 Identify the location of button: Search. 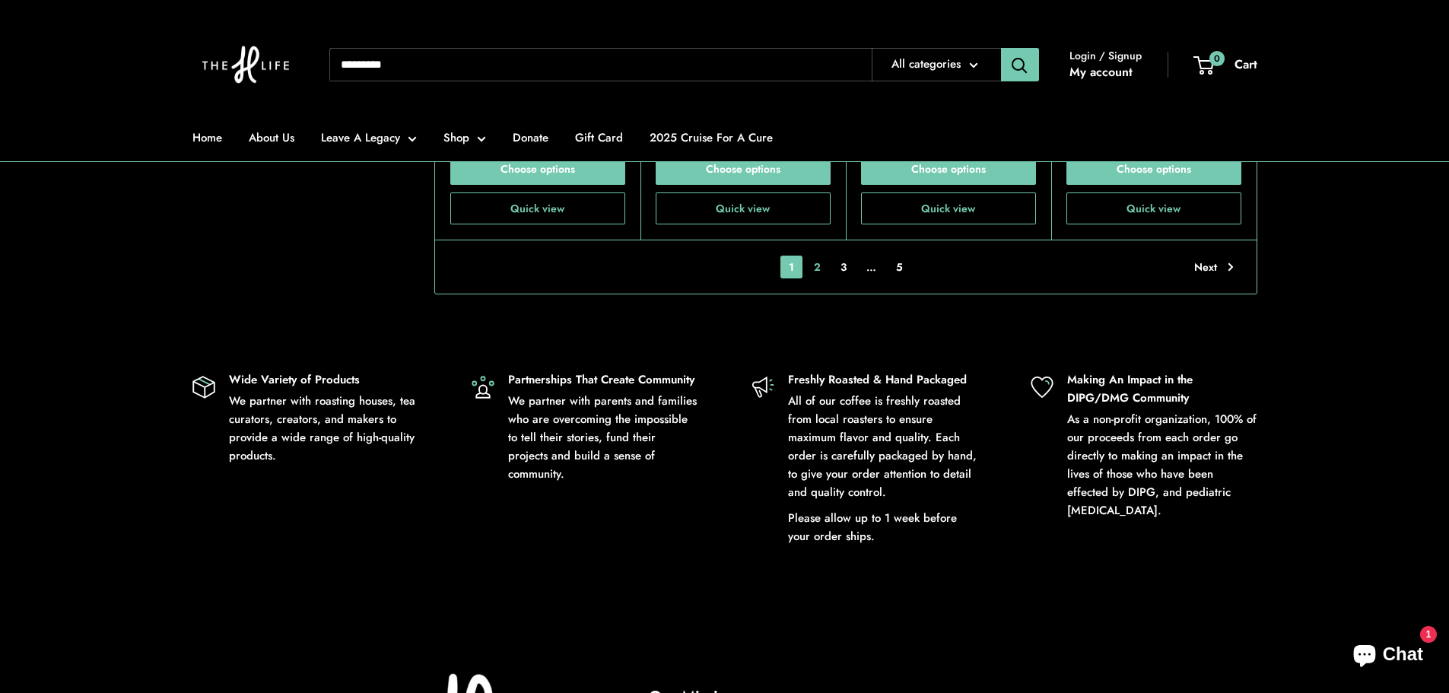
(1020, 65).